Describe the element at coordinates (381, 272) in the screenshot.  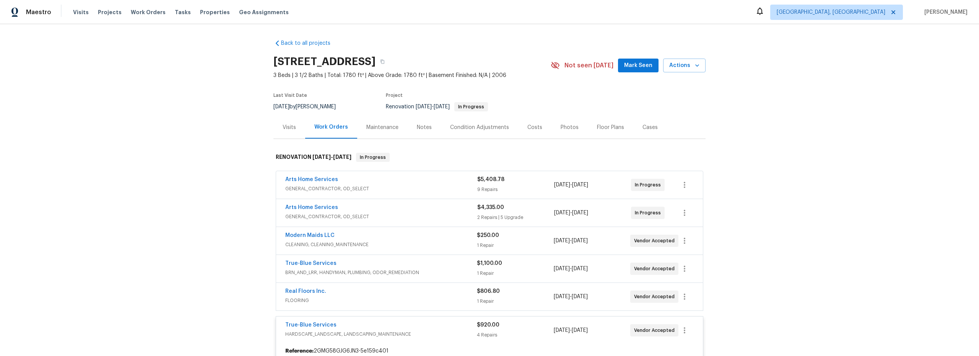
I see `span: BRN_AND_LRR, HANDYMAN, PLUMBING, ODOR_REMEDIATION` at that location.